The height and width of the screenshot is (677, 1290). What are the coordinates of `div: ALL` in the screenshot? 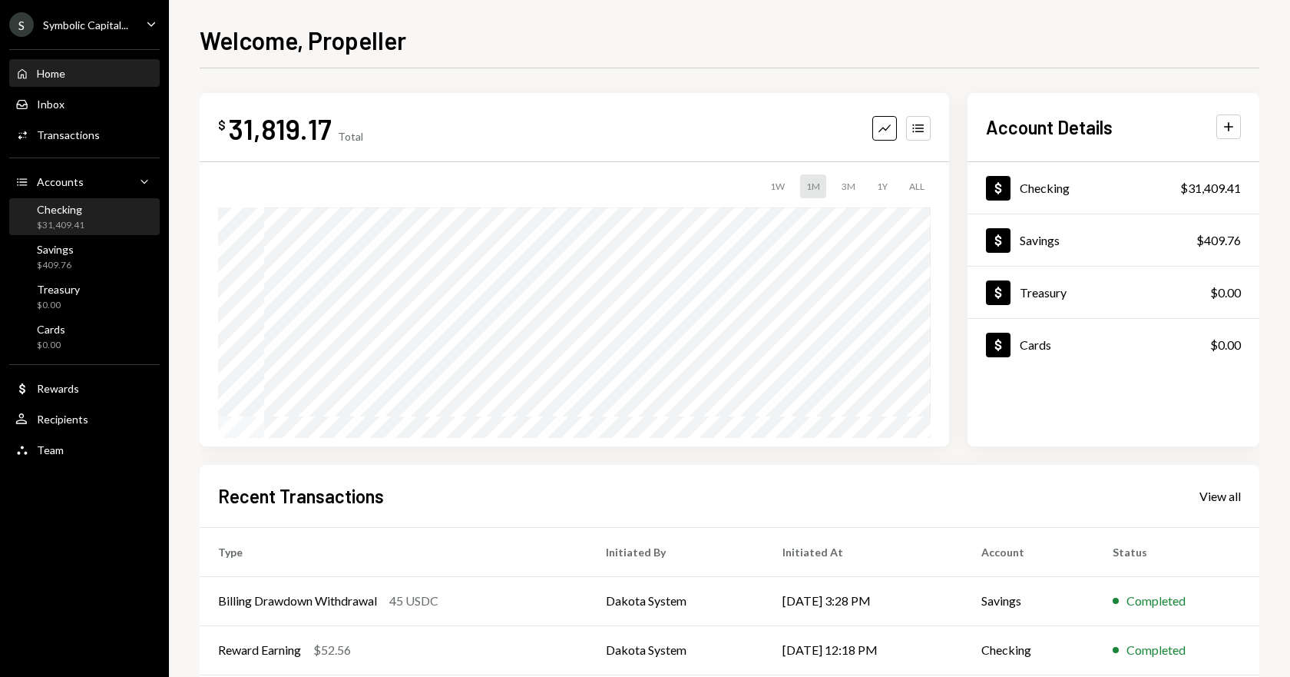 It's located at (917, 186).